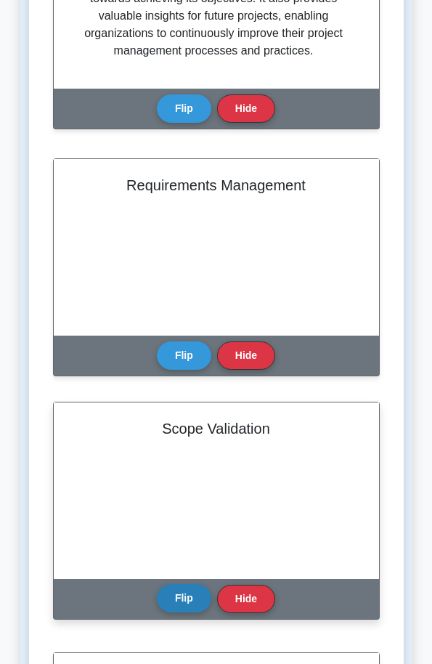 This screenshot has width=432, height=664. I want to click on h2: Scope Validation, so click(217, 429).